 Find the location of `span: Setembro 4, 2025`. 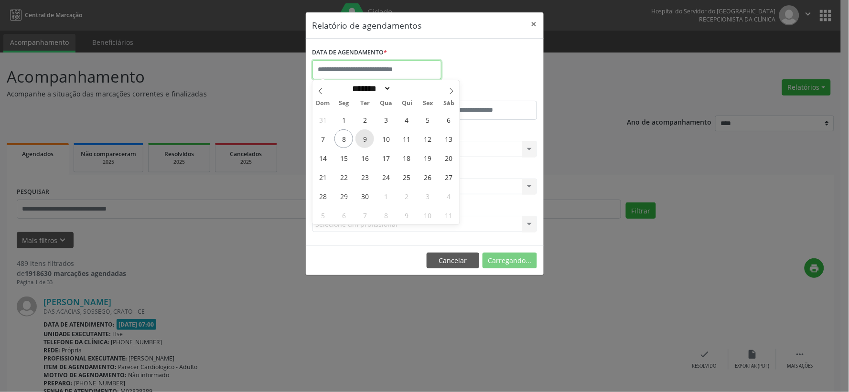

span: Setembro 4, 2025 is located at coordinates (406, 119).